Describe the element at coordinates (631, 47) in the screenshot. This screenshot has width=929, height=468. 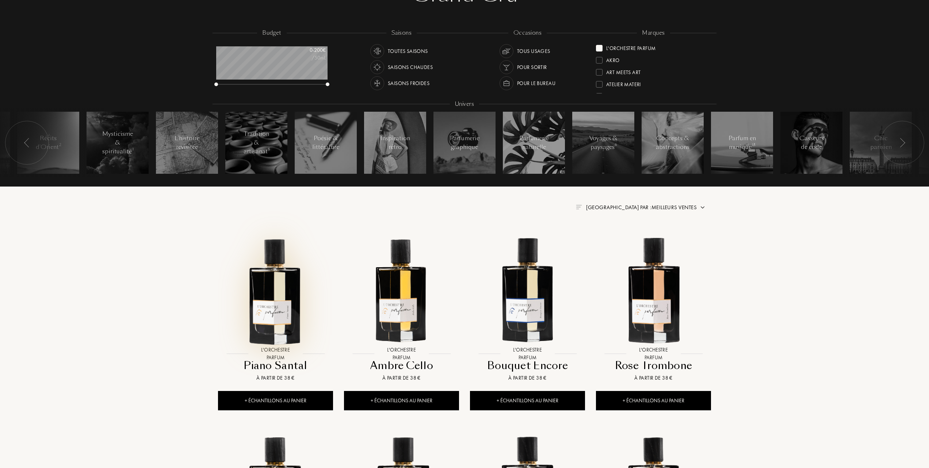
I see `div: L'Orchestre Parfum` at that location.